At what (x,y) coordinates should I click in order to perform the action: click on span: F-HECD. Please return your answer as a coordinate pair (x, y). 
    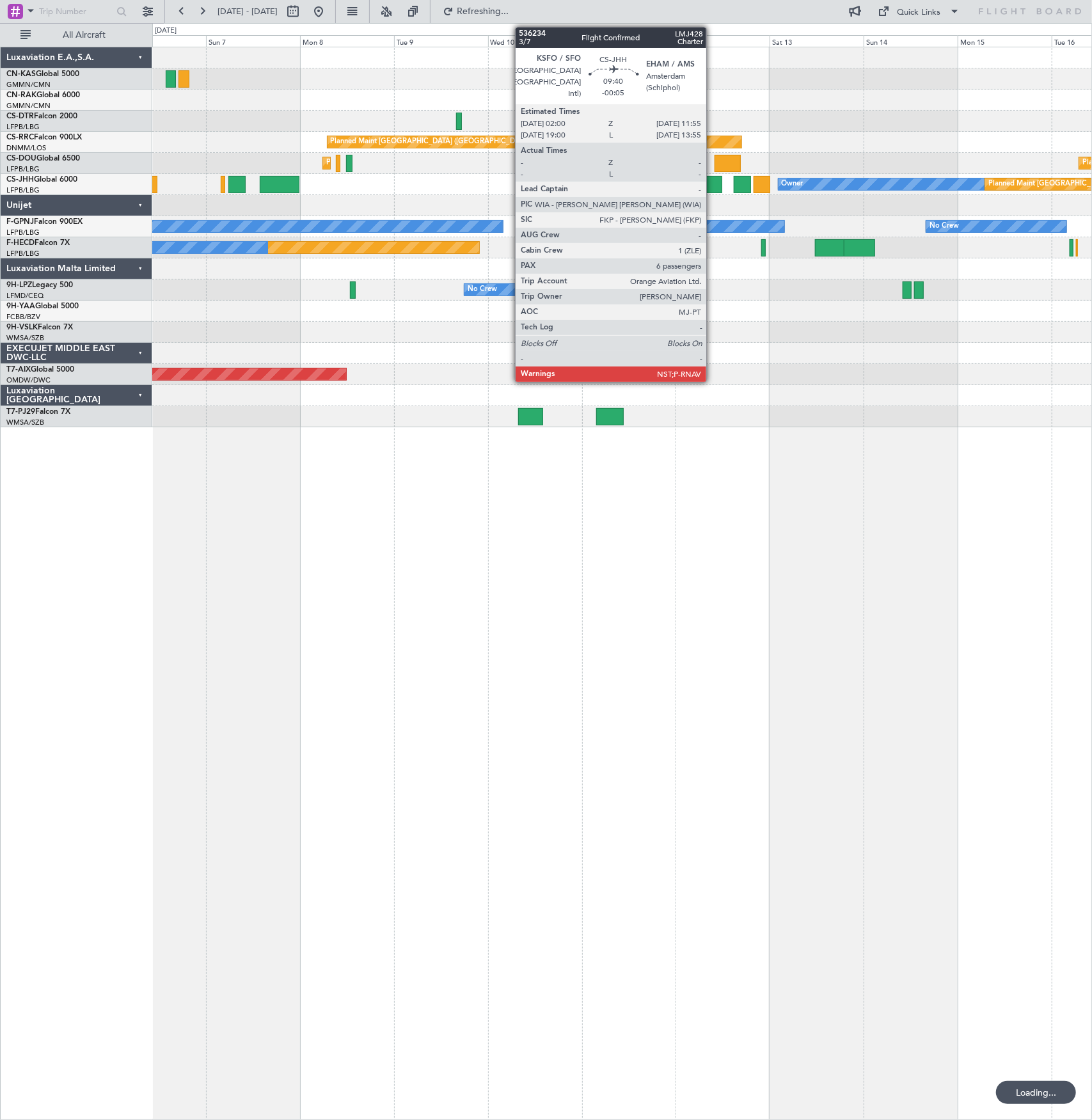
    Looking at the image, I should click on (20, 243).